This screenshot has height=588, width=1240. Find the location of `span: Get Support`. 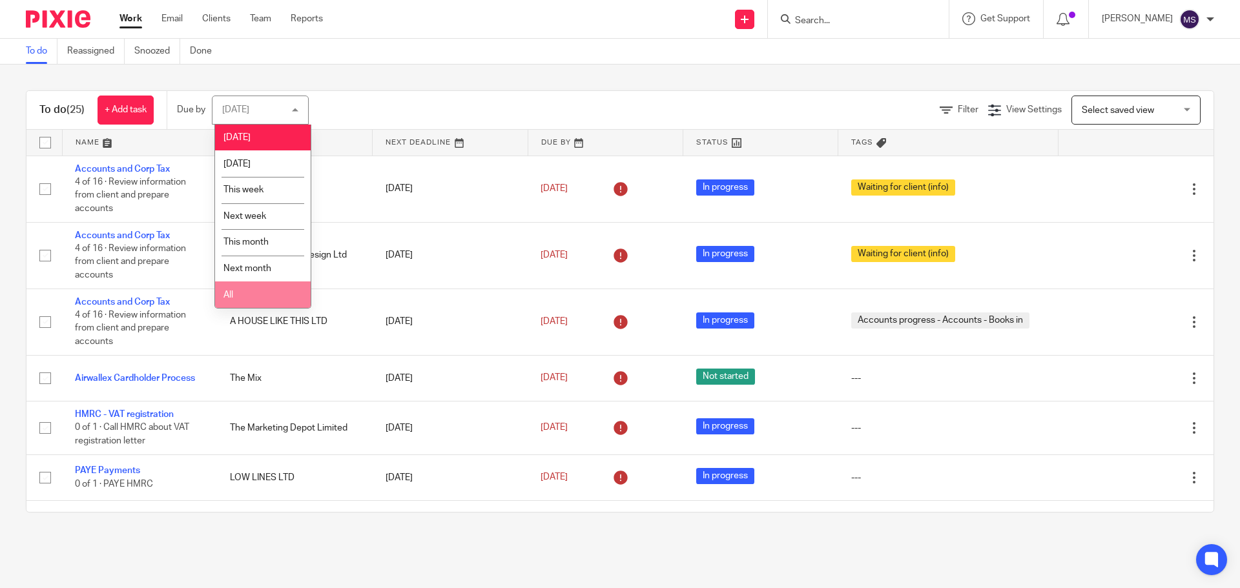

span: Get Support is located at coordinates (1005, 19).